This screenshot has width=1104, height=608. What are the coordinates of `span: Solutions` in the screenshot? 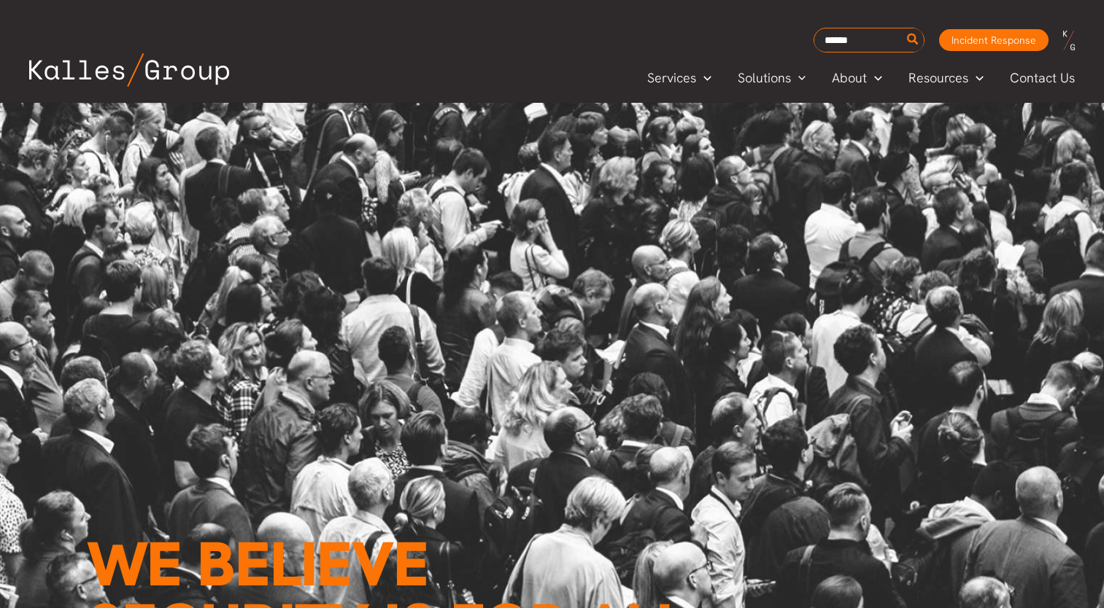 It's located at (764, 78).